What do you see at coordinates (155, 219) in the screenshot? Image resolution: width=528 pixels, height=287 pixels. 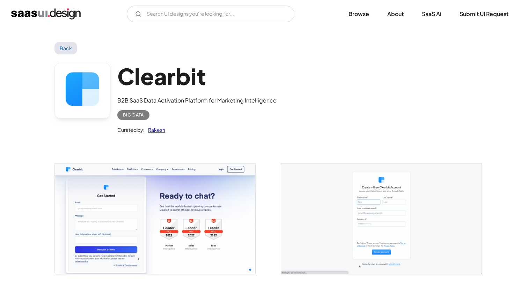 I see `img: 642417eeb999f313aae9725a_Clearbit%20Get%20Started.png` at bounding box center [155, 219].